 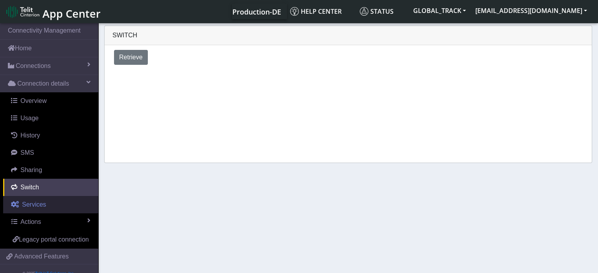 I want to click on span: Actions, so click(x=31, y=222).